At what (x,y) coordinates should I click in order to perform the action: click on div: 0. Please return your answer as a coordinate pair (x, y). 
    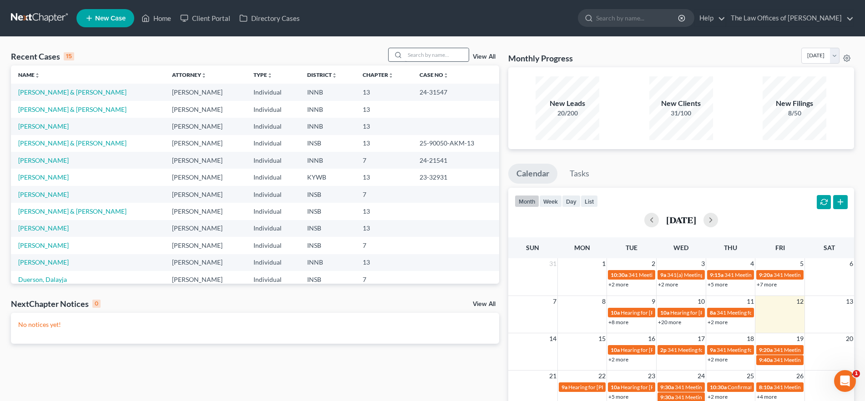
    Looking at the image, I should click on (96, 304).